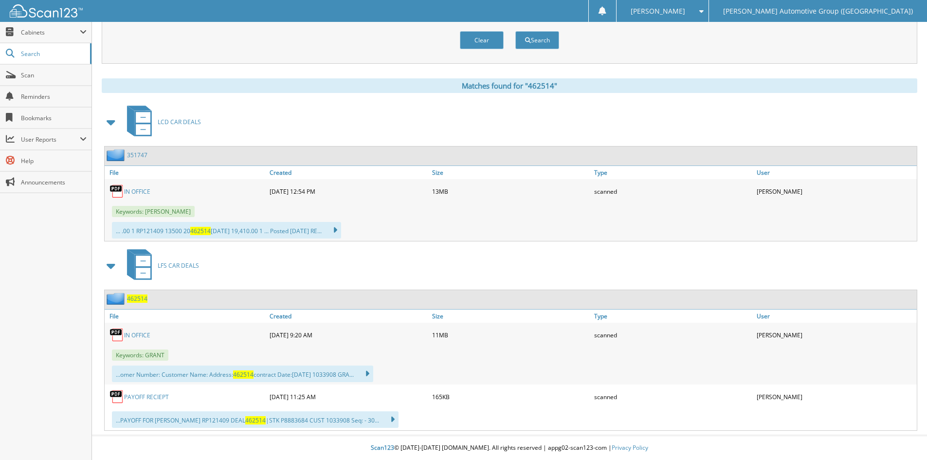 This screenshot has width=927, height=460. Describe the element at coordinates (137, 155) in the screenshot. I see `a: 351747` at that location.